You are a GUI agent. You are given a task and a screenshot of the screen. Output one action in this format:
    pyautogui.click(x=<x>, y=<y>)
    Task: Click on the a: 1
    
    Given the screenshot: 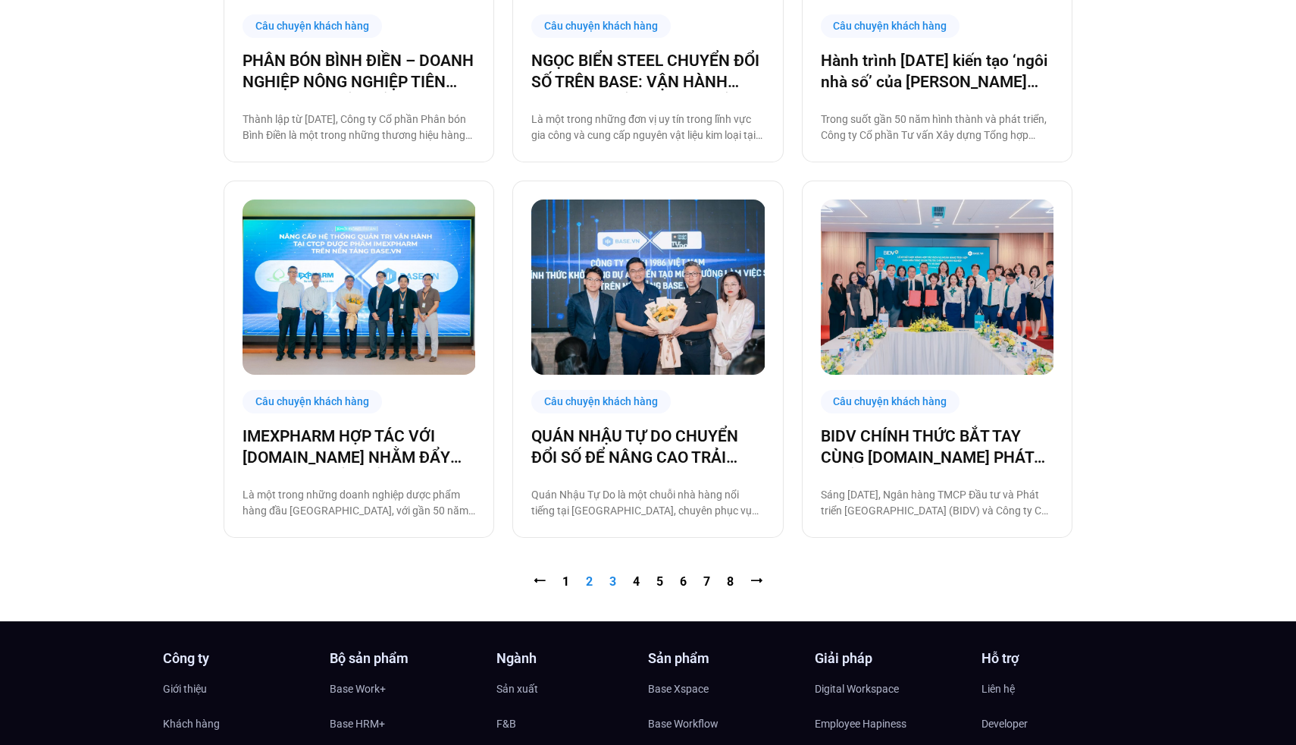 What is the action you would take?
    pyautogui.click(x=566, y=581)
    